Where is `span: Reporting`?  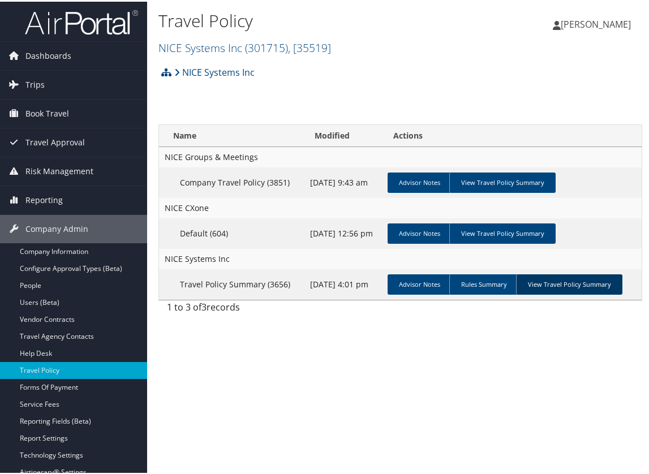
span: Reporting is located at coordinates (44, 199).